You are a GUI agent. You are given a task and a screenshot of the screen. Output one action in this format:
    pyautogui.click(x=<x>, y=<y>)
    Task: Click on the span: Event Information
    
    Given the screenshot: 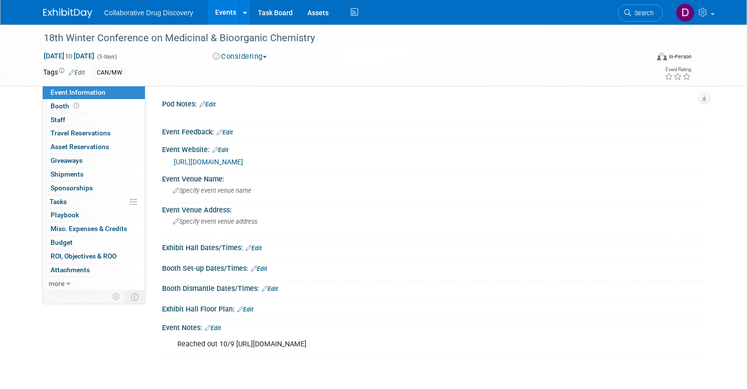 What is the action you would take?
    pyautogui.click(x=78, y=92)
    